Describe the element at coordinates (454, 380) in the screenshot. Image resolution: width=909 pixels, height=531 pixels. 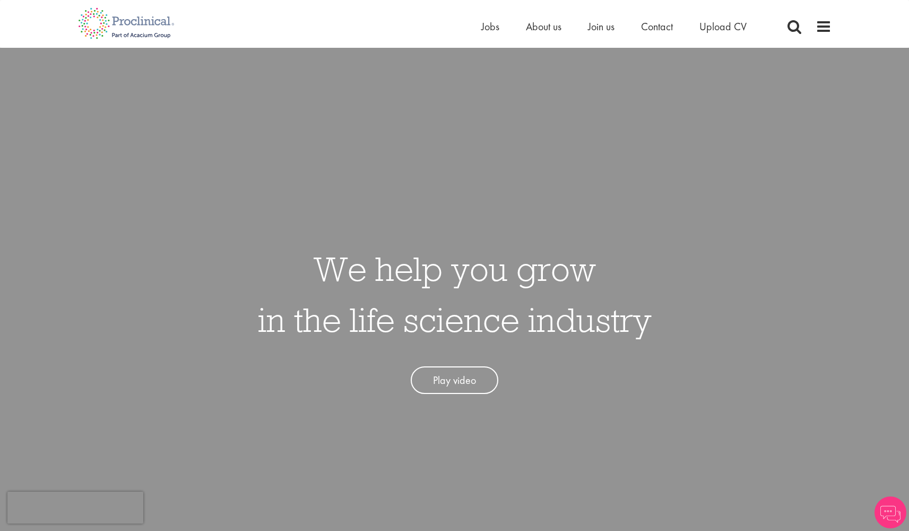
I see `a: Play video` at that location.